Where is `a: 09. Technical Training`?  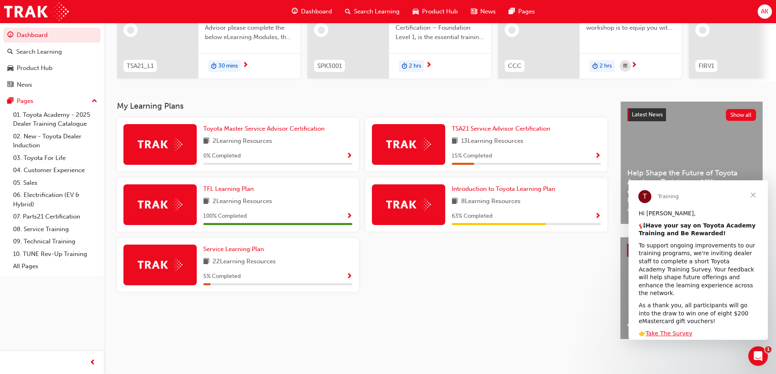
a: 09. Technical Training is located at coordinates (55, 242).